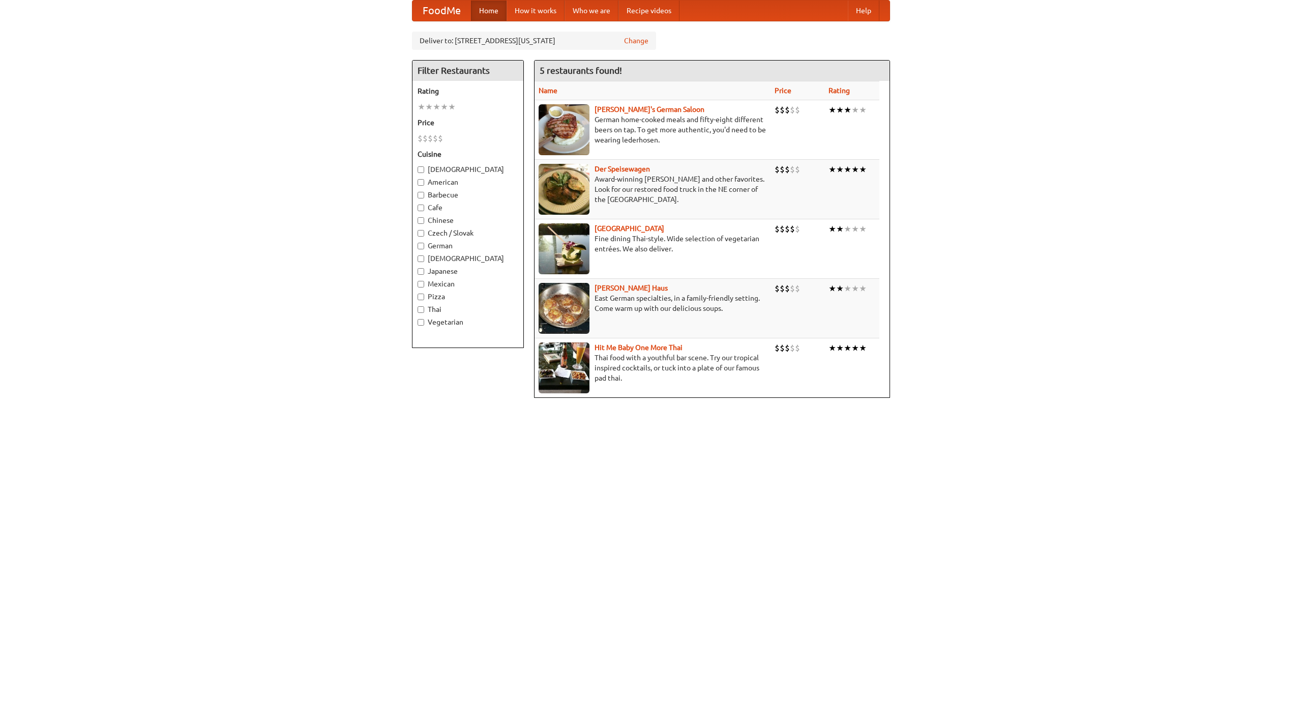  I want to click on input: Thai, so click(421, 309).